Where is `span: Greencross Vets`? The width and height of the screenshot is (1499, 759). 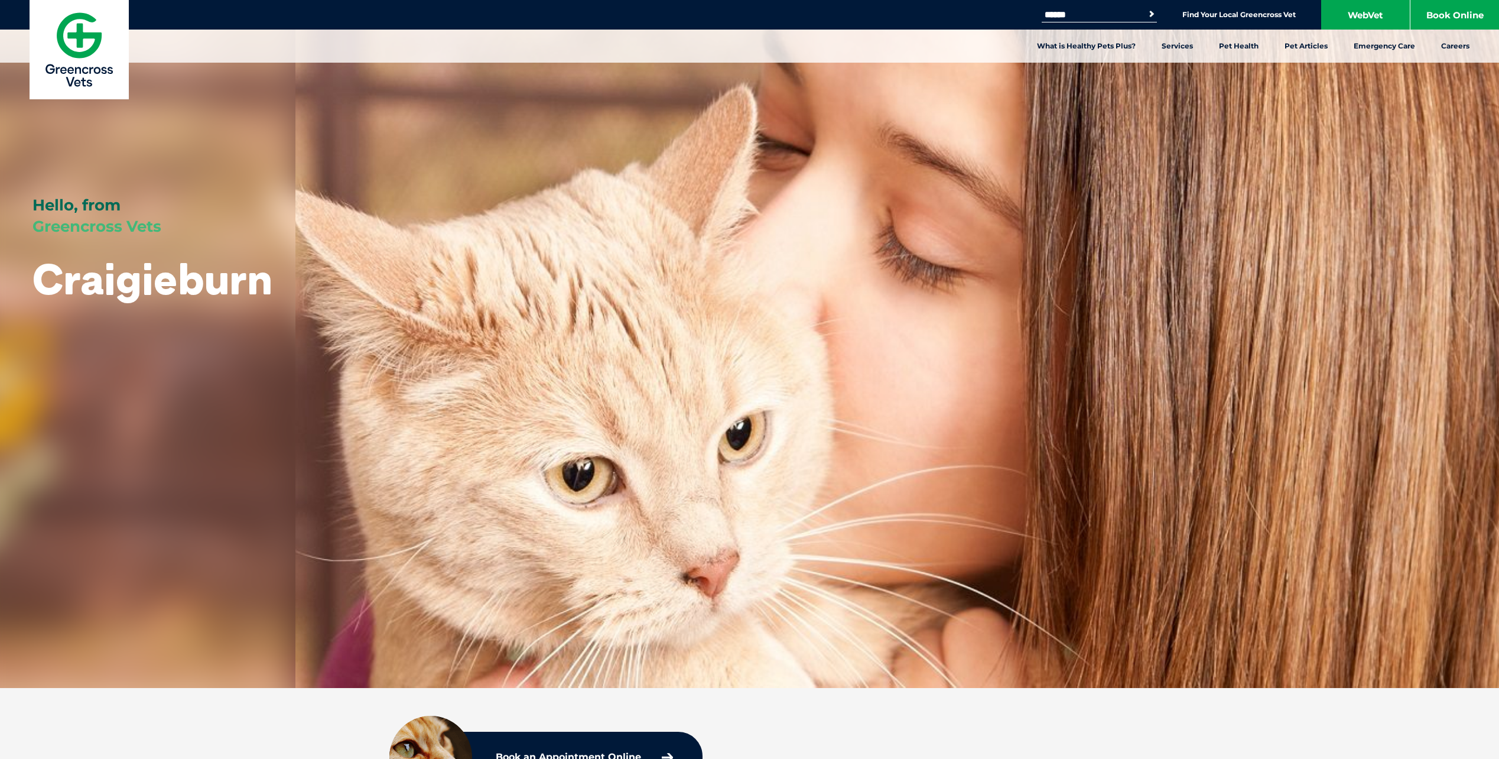
span: Greencross Vets is located at coordinates (97, 226).